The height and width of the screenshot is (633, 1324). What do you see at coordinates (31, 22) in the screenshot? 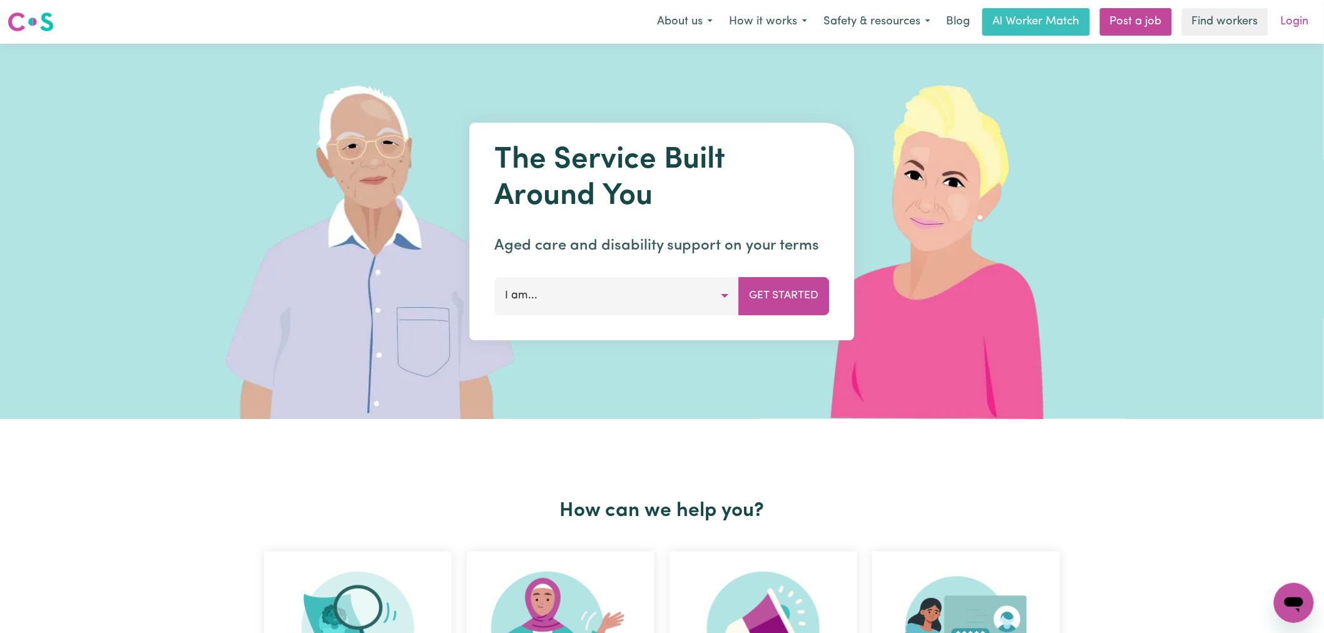
I see `a: Careseekers logo` at bounding box center [31, 22].